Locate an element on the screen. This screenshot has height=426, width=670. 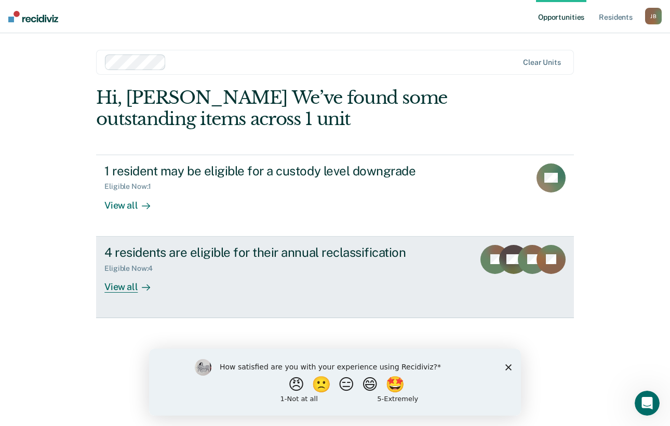
div: J B is located at coordinates (653, 16).